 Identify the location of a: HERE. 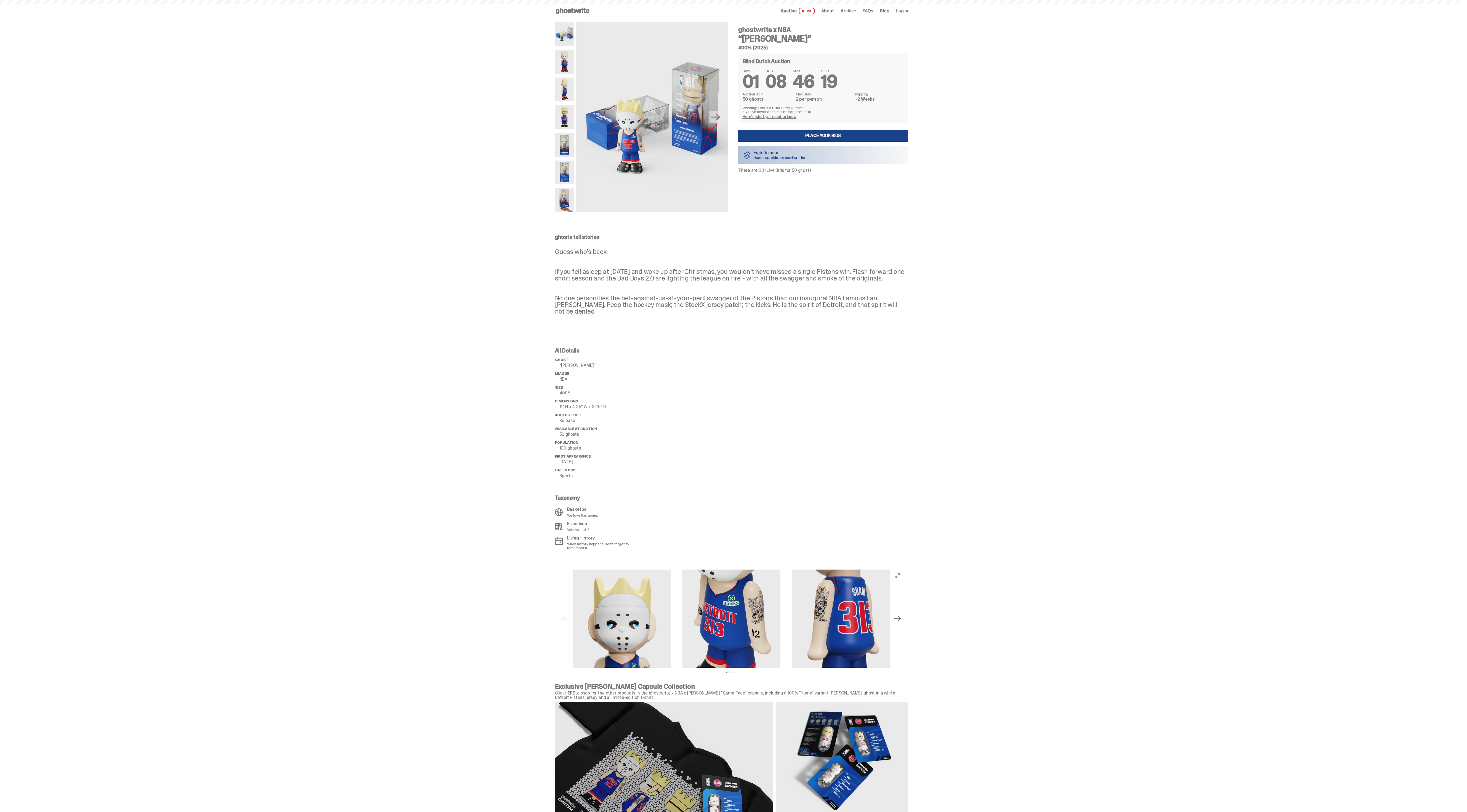
(570, 693).